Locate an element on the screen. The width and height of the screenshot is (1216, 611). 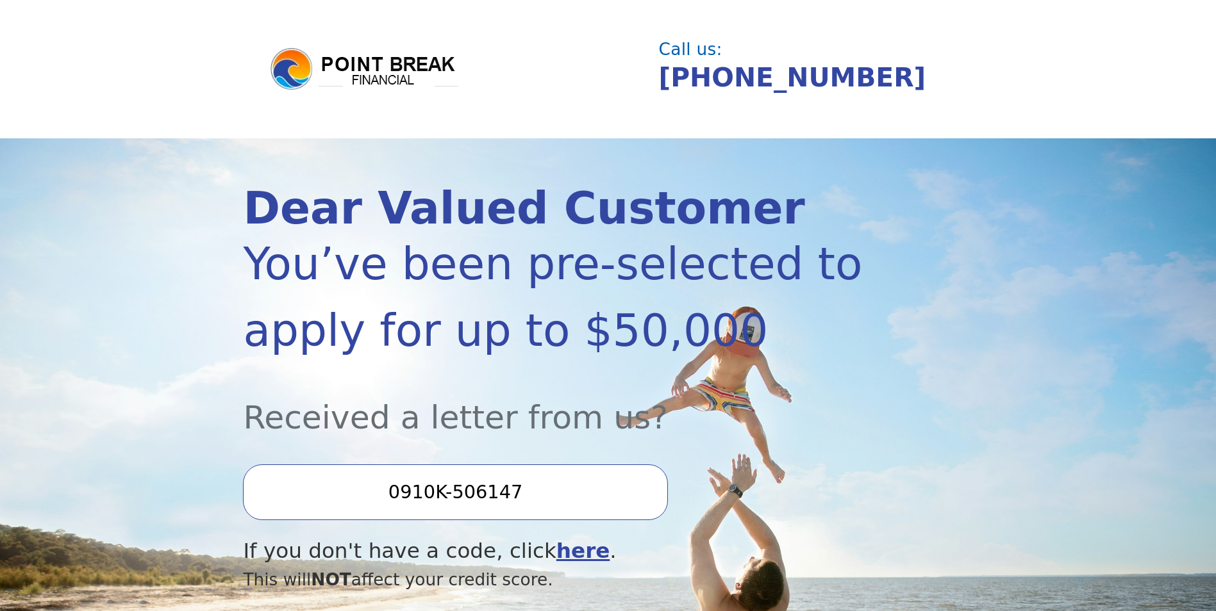
div: This will affect your credit score. is located at coordinates (552, 580).